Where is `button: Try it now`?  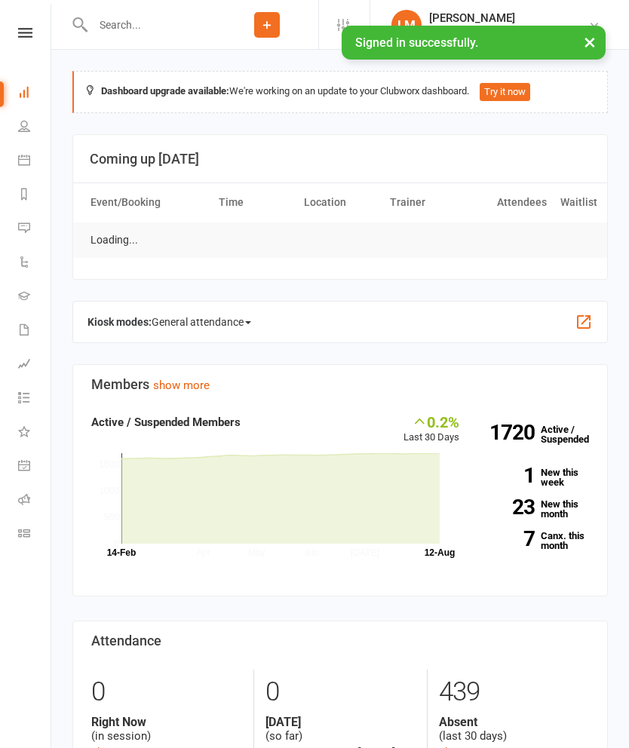
button: Try it now is located at coordinates (504, 92).